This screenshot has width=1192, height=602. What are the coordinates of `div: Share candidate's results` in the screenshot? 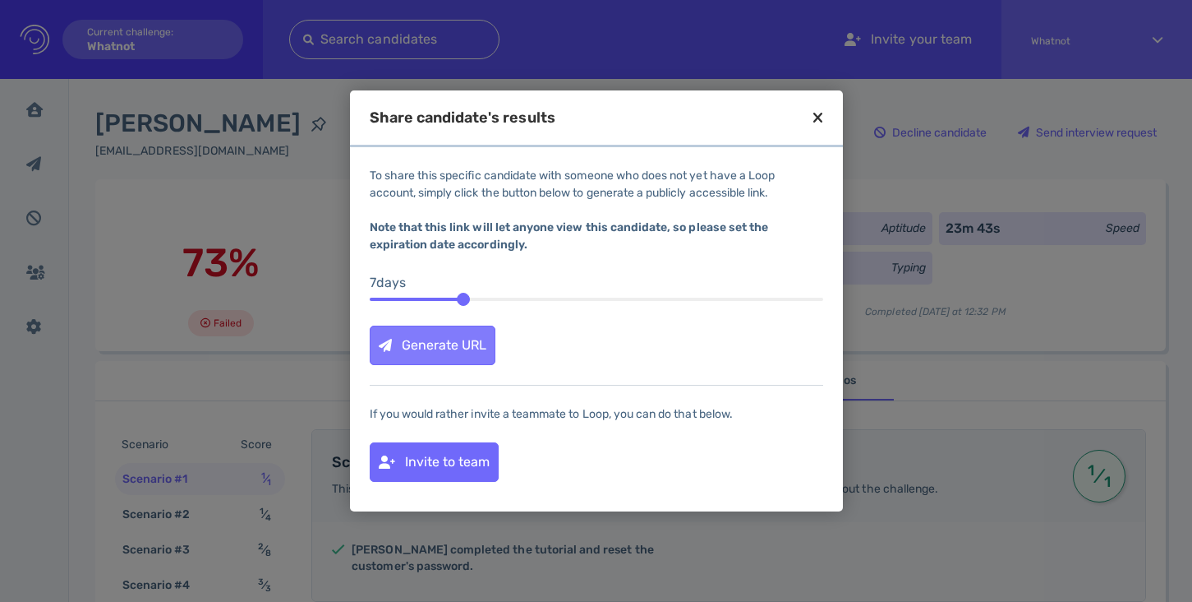 It's located at (463, 118).